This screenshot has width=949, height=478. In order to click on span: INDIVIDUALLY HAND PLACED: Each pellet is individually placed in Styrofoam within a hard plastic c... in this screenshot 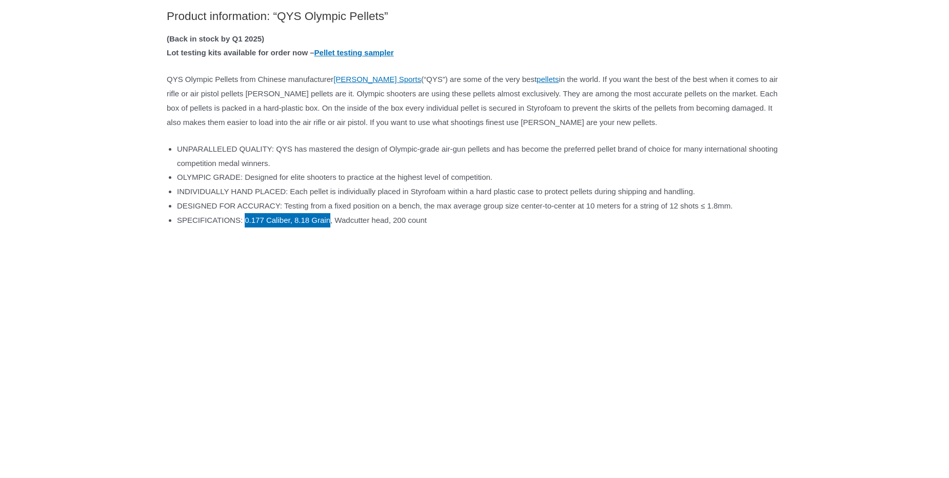, I will do `click(436, 191)`.